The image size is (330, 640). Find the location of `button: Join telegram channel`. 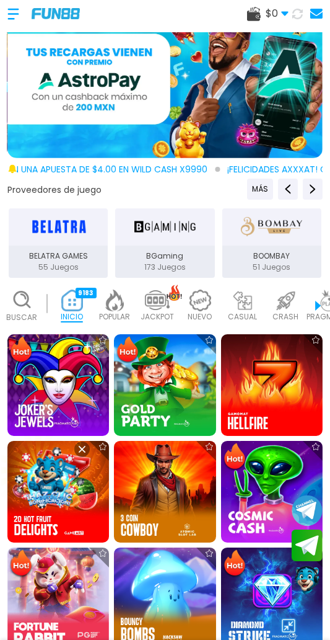

button: Join telegram channel is located at coordinates (307, 510).